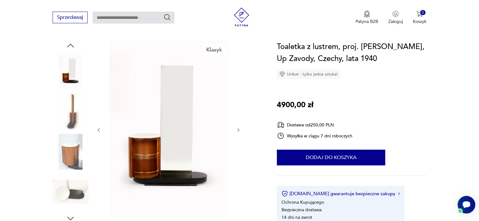  Describe the element at coordinates (242, 17) in the screenshot. I see `img: Patyna - sklep z meblami i dekoracjami vintage` at that location.